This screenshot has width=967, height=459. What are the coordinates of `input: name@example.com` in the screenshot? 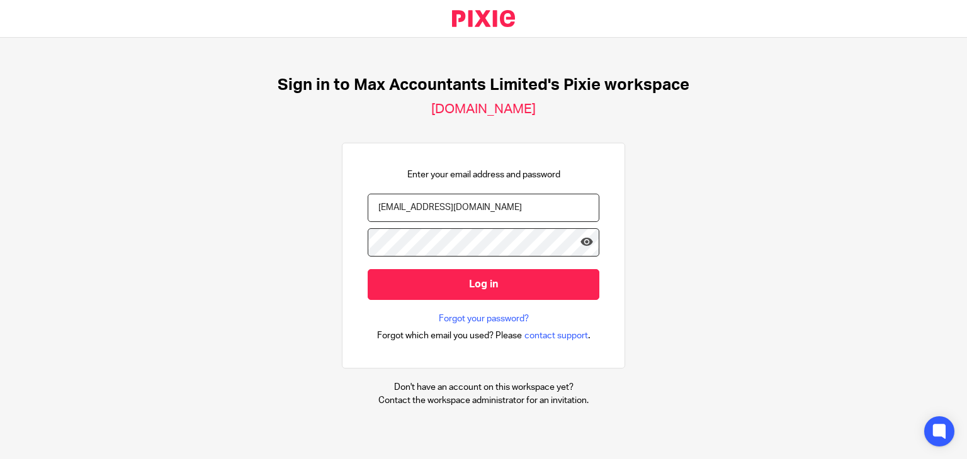 It's located at (483, 208).